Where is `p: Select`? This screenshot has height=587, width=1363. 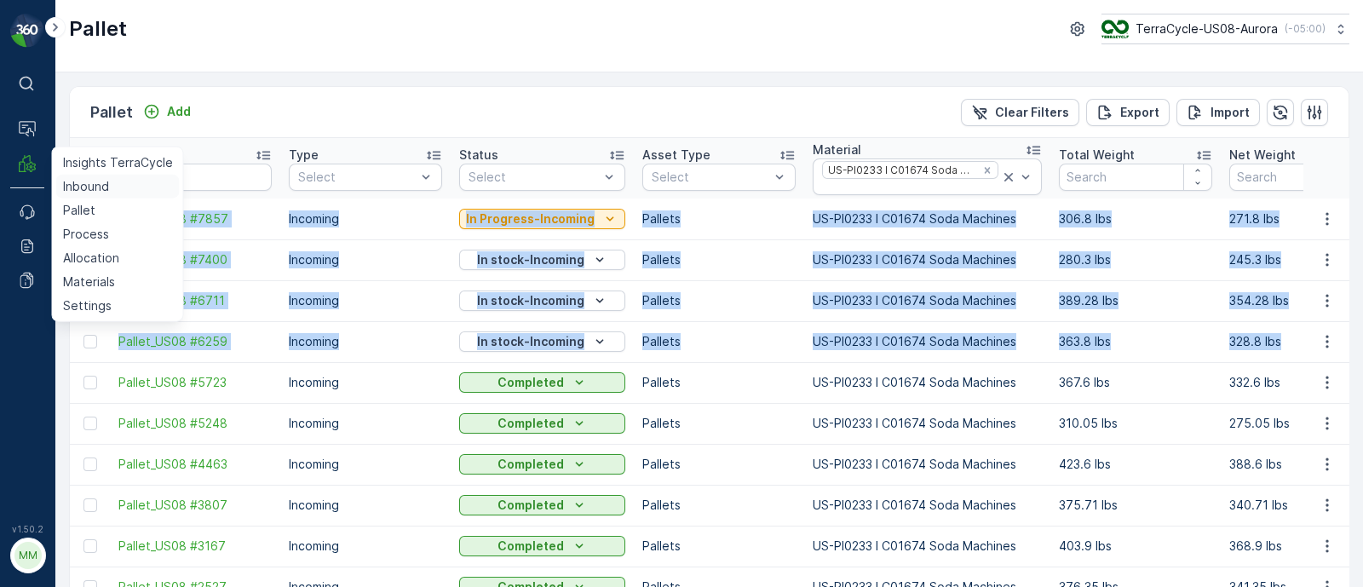
p: Select is located at coordinates (533, 177).